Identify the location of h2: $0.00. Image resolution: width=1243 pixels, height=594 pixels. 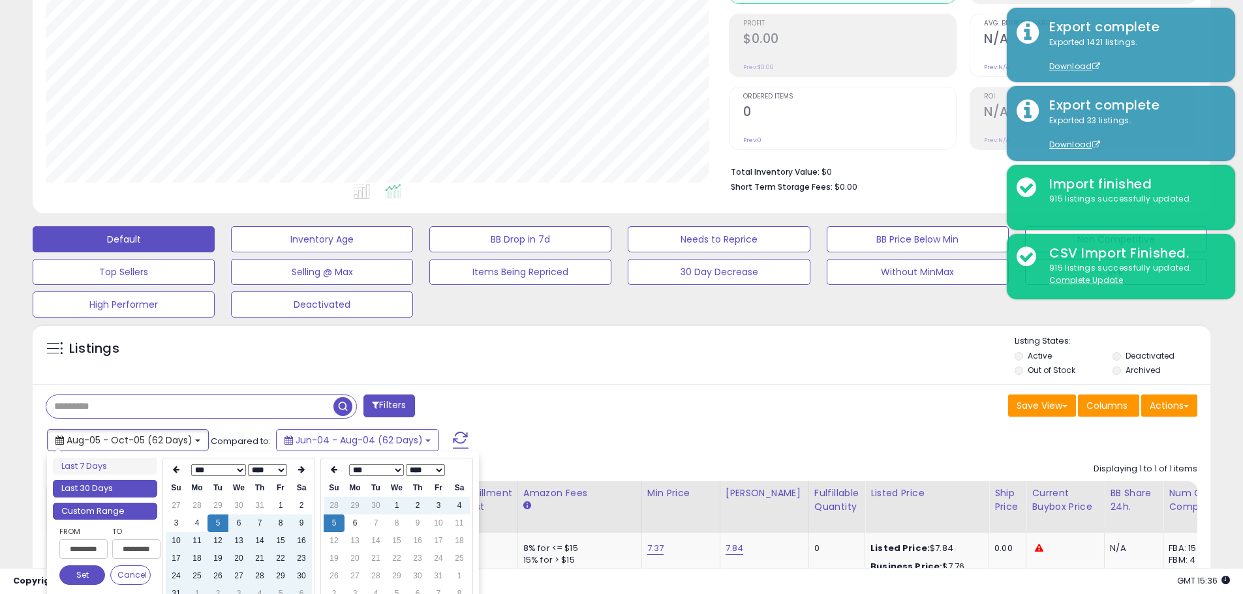
(849, 40).